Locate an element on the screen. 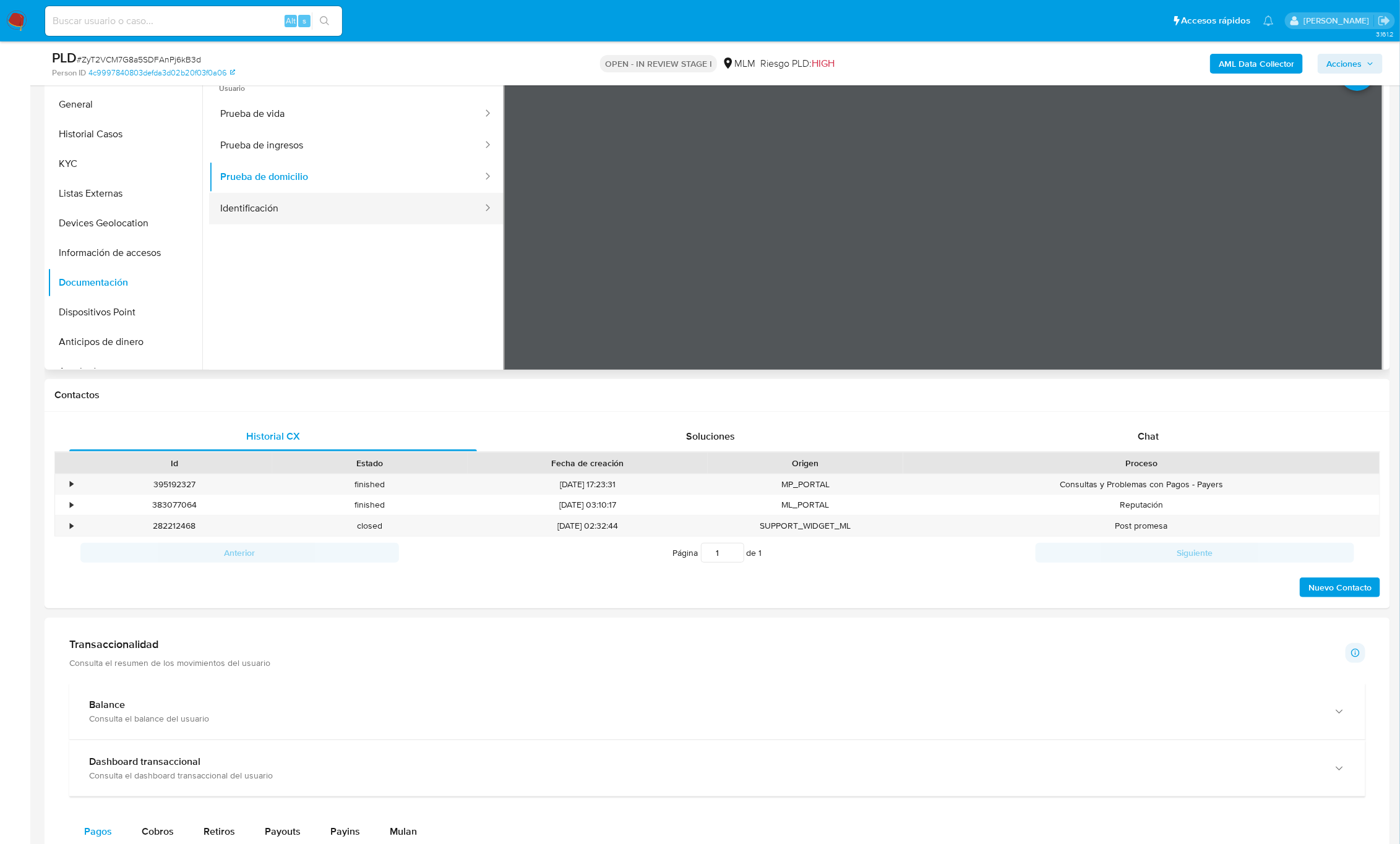 The height and width of the screenshot is (844, 1400). a: 4c9997840803defda3d02b20f03f0a06 is located at coordinates (161, 73).